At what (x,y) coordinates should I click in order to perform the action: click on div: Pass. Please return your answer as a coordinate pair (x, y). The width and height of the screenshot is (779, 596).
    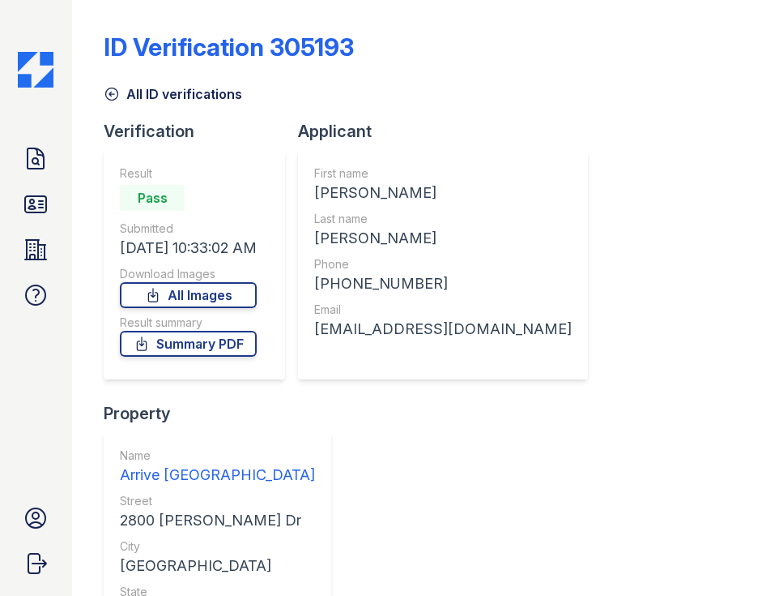
    Looking at the image, I should click on (152, 198).